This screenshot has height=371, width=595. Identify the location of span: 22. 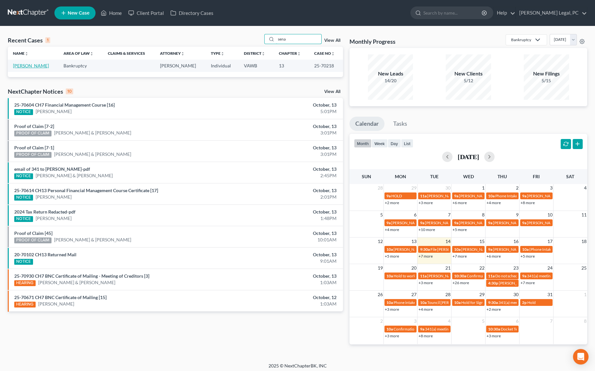
(482, 268).